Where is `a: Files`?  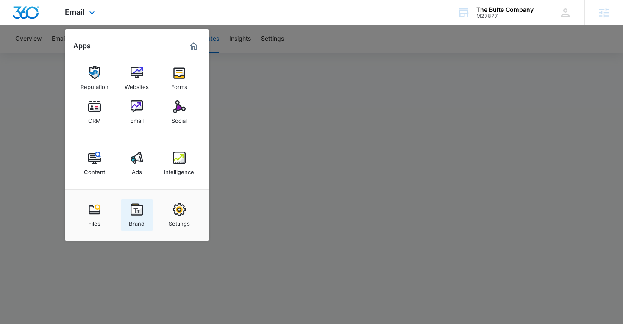 a: Files is located at coordinates (95, 215).